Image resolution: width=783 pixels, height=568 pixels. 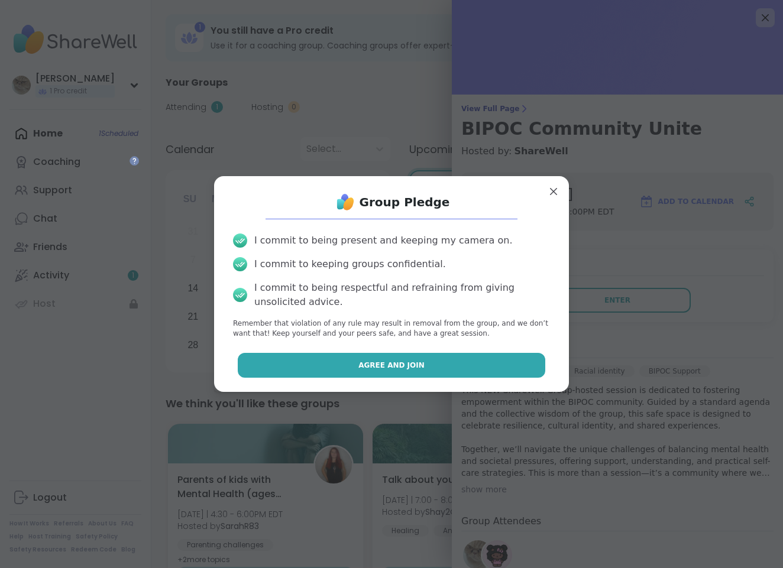 I want to click on h1: Group Pledge, so click(x=404, y=202).